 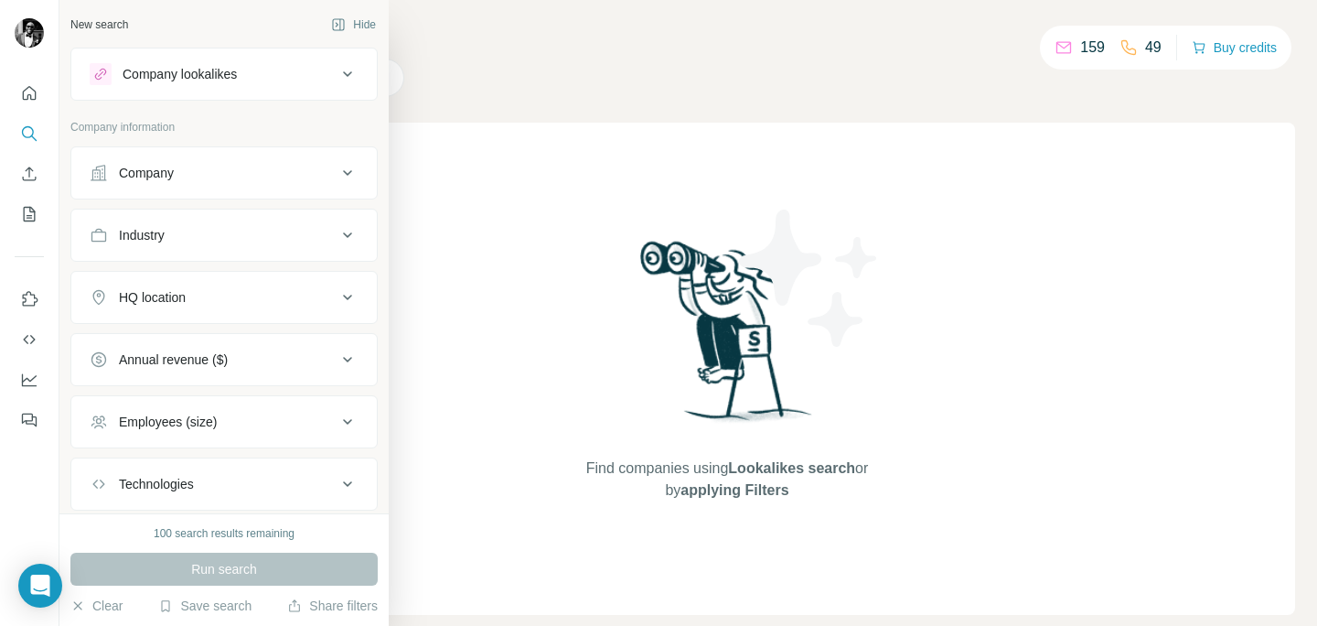 I want to click on span: Find companies using or by, so click(x=727, y=479).